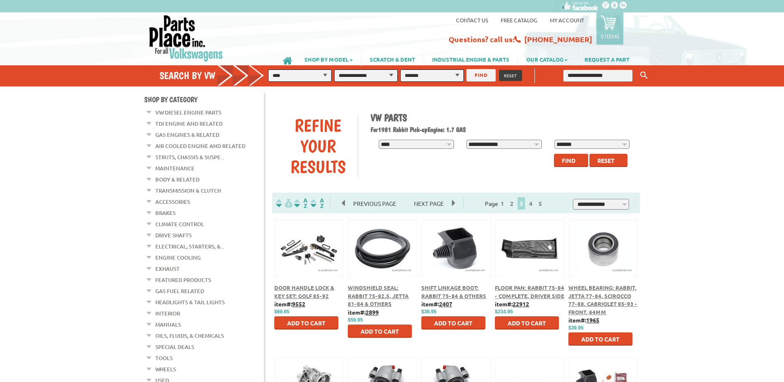 This screenshot has width=784, height=382. Describe the element at coordinates (174, 235) in the screenshot. I see `a: Drive Shafts` at that location.